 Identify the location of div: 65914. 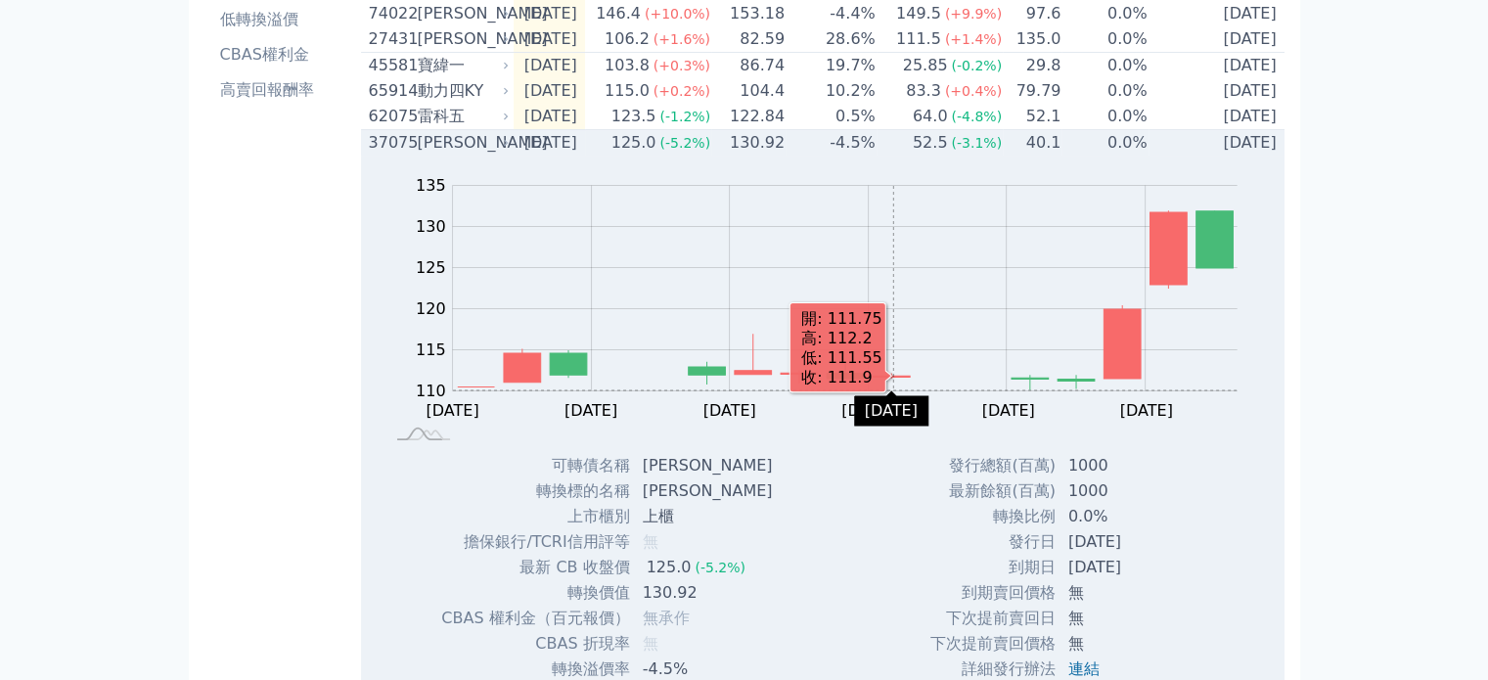
(390, 91).